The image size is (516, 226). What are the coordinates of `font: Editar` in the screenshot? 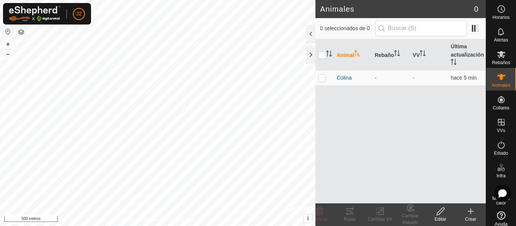 It's located at (440, 220).